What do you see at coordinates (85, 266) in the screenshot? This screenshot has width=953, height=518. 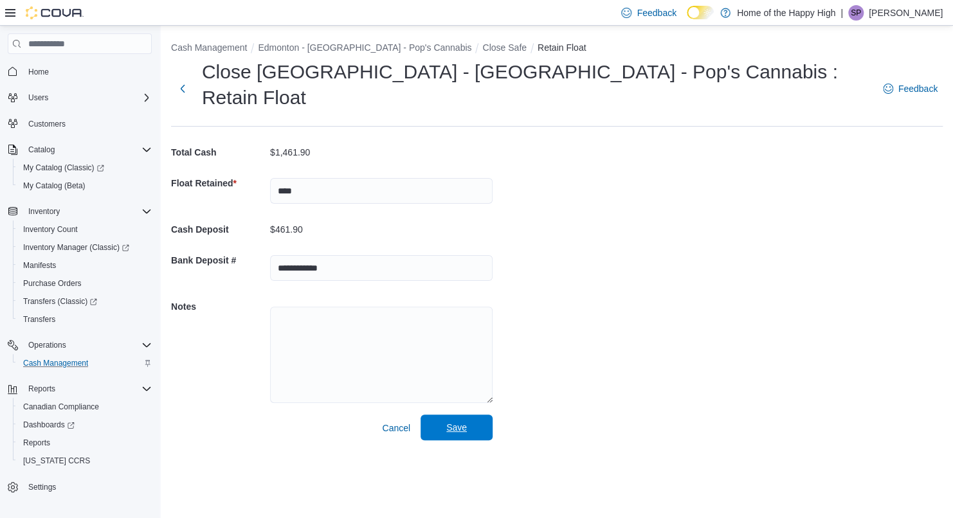 I see `button: Manifests` at bounding box center [85, 266].